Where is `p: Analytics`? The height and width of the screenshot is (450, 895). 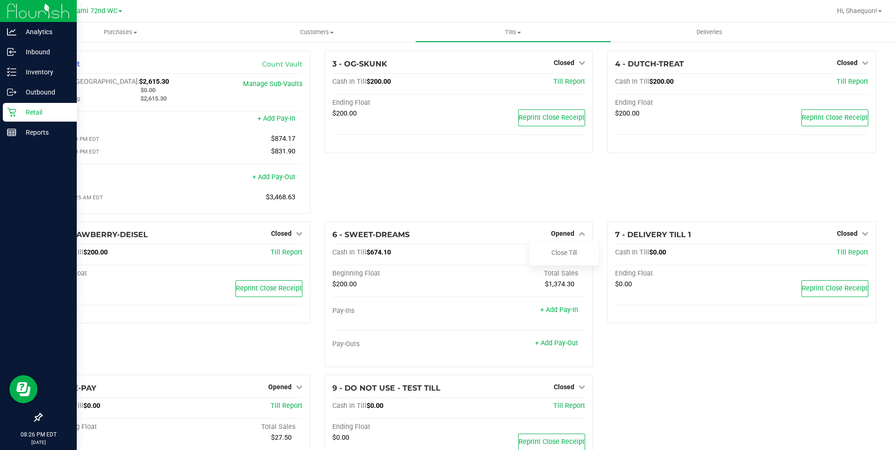 p: Analytics is located at coordinates (44, 32).